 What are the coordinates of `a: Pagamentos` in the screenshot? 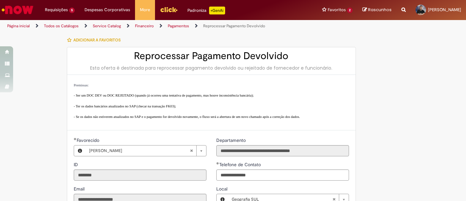 It's located at (178, 26).